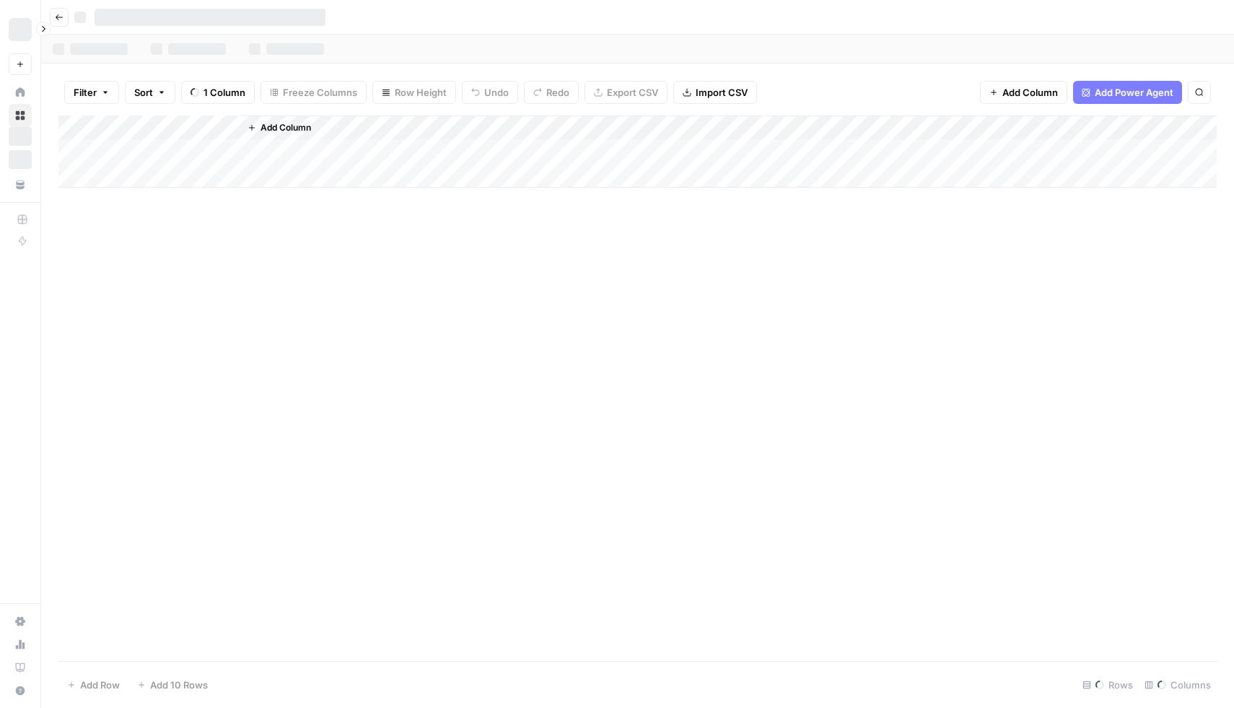 This screenshot has height=708, width=1234. What do you see at coordinates (20, 667) in the screenshot?
I see `a: Learning Hub` at bounding box center [20, 667].